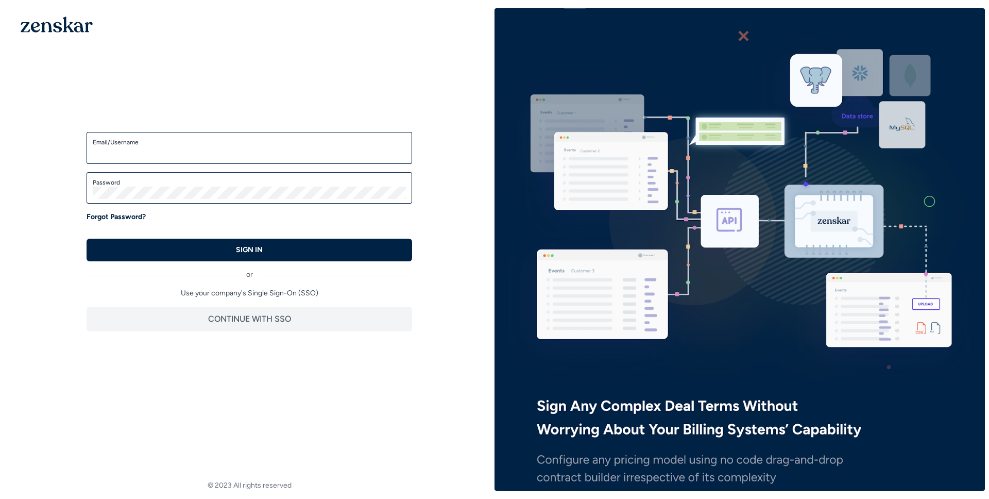 This screenshot has height=499, width=989. What do you see at coordinates (249, 319) in the screenshot?
I see `button: CONTINUE WITH SSO` at bounding box center [249, 319].